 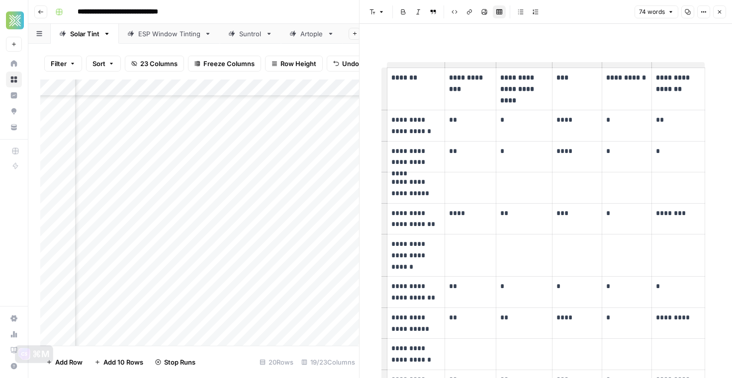 What do you see at coordinates (351, 64) in the screenshot?
I see `span: Undo` at bounding box center [351, 64].